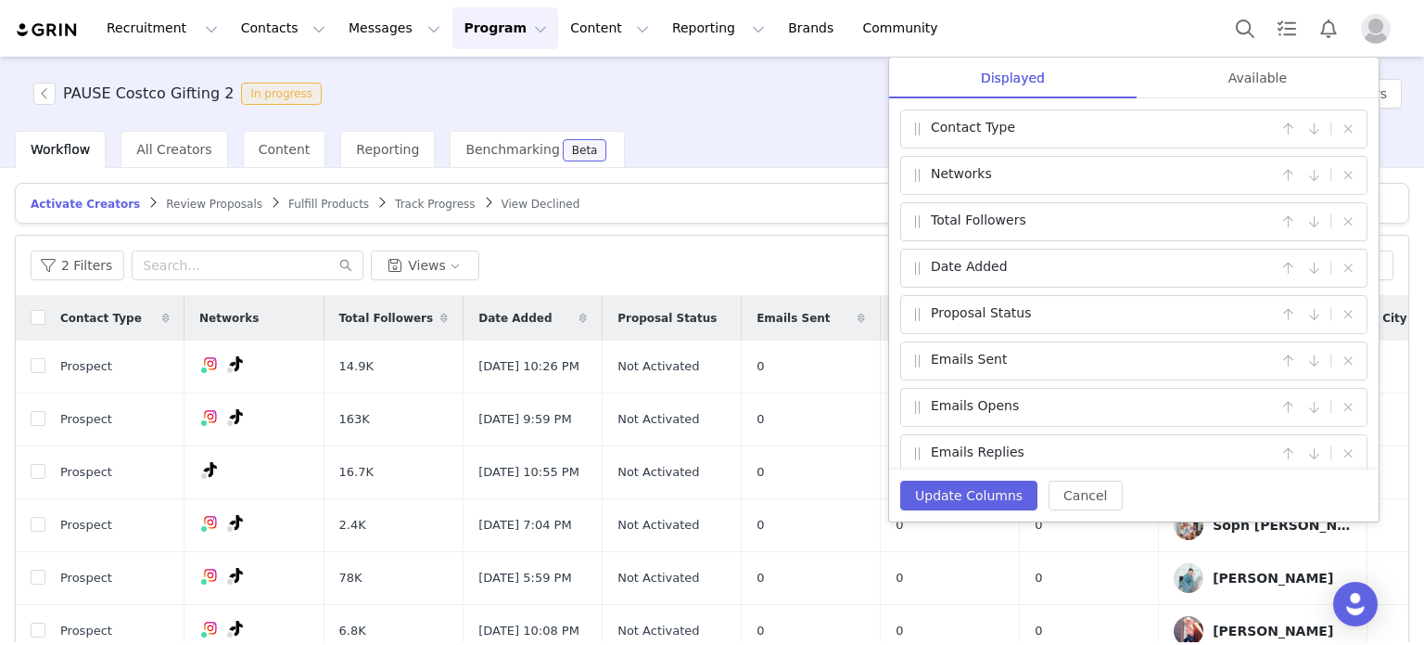 This screenshot has width=1424, height=645. I want to click on div: Beta, so click(585, 150).